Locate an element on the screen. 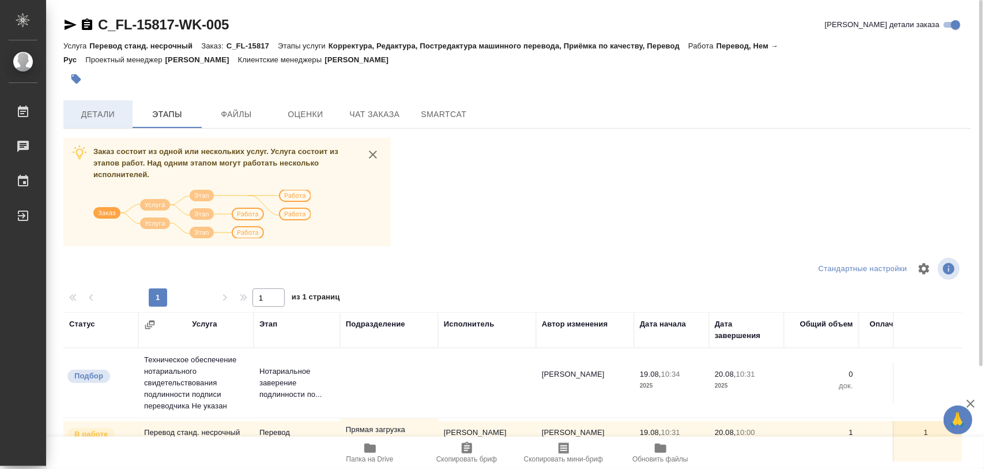 The width and height of the screenshot is (984, 469). span: Этапы is located at coordinates (167, 114).